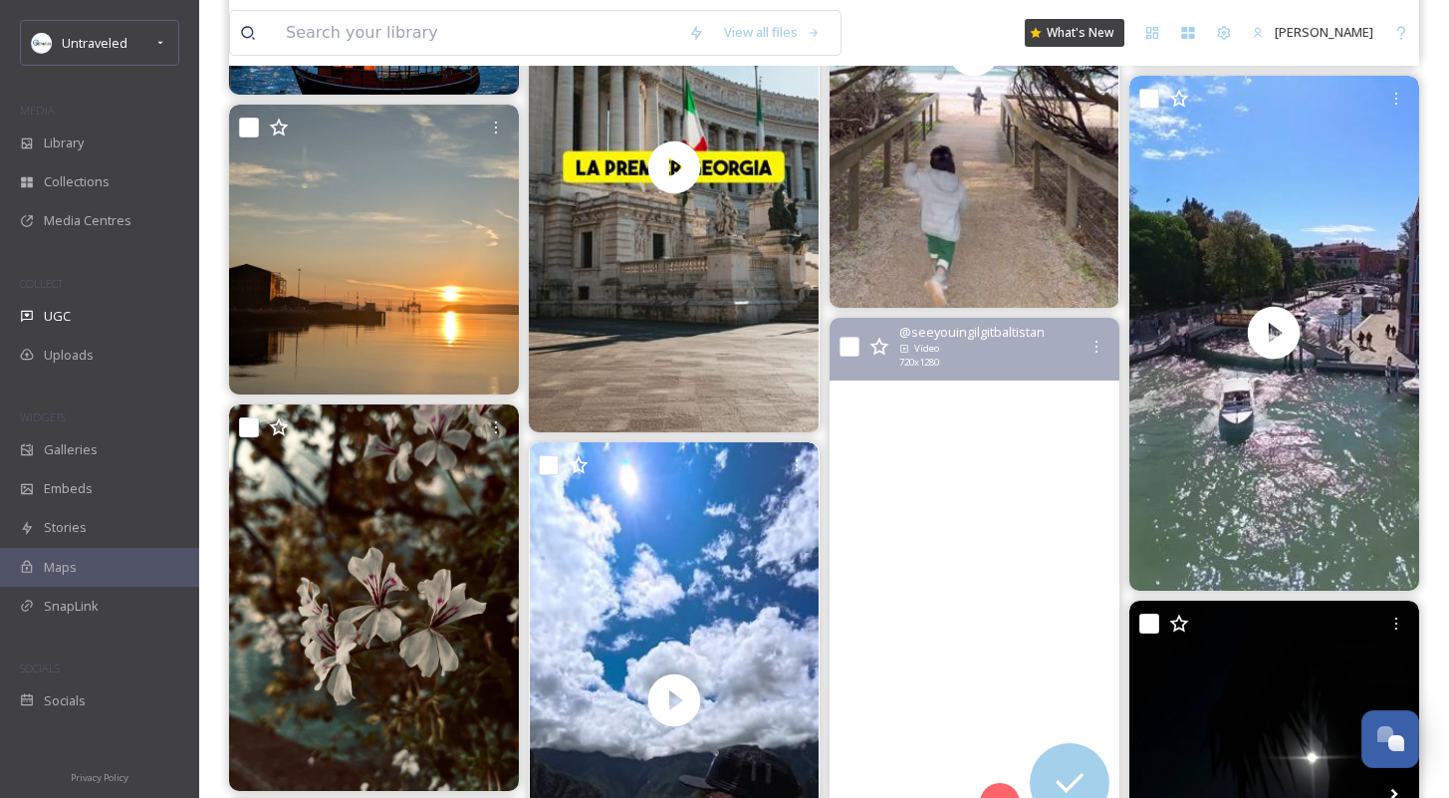 The image size is (1449, 798). I want to click on span: Stories, so click(65, 527).